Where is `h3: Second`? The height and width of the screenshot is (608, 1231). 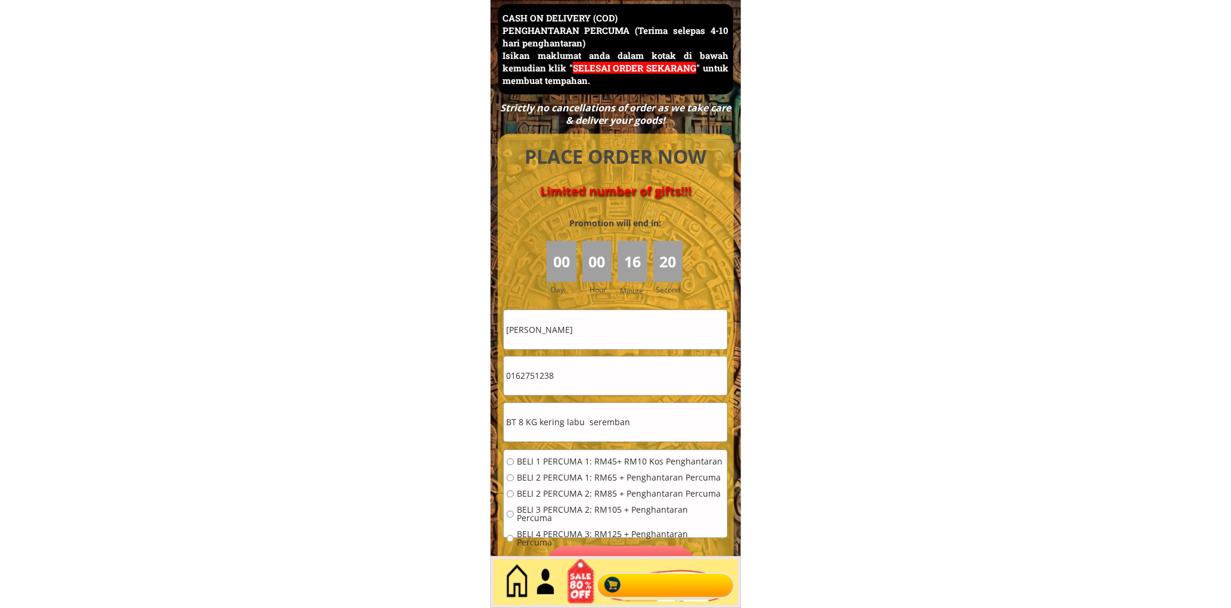 h3: Second is located at coordinates (670, 290).